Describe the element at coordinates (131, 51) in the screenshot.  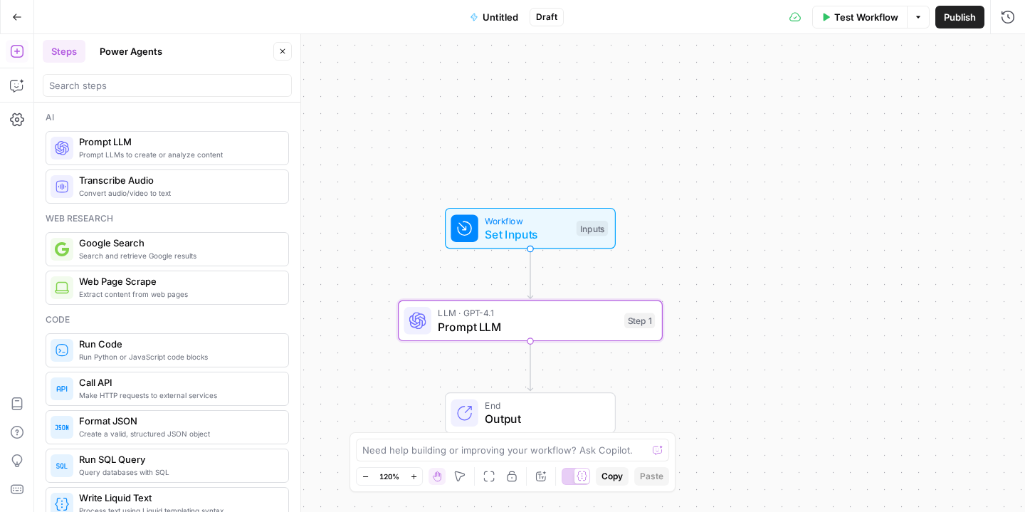
I see `button: Power Agents` at that location.